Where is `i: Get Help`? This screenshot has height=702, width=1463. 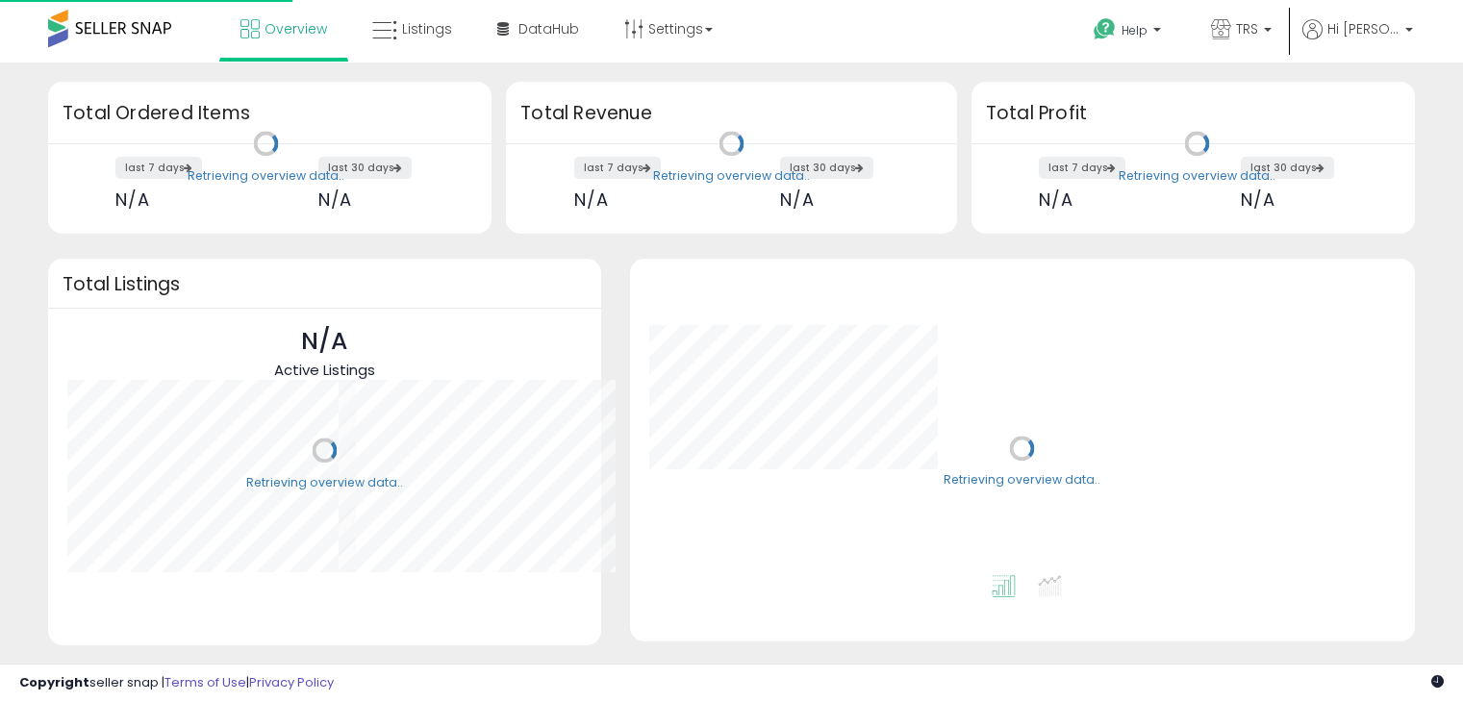 i: Get Help is located at coordinates (1104, 29).